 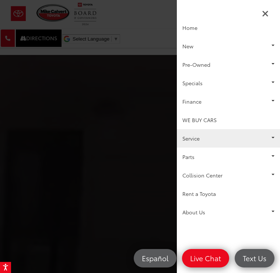 I want to click on a: Pre-Owned, so click(x=229, y=65).